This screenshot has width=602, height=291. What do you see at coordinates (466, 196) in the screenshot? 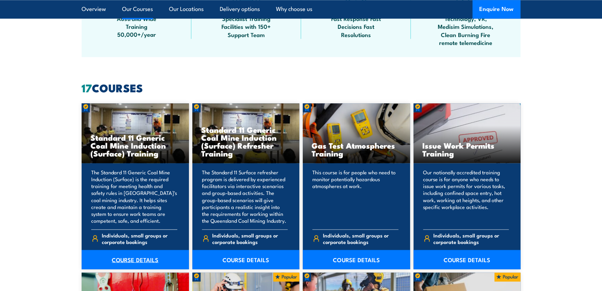
I see `p: Our nationally accredited training course is for anyone who needs to issue work permits for vario...` at bounding box center [466, 196].